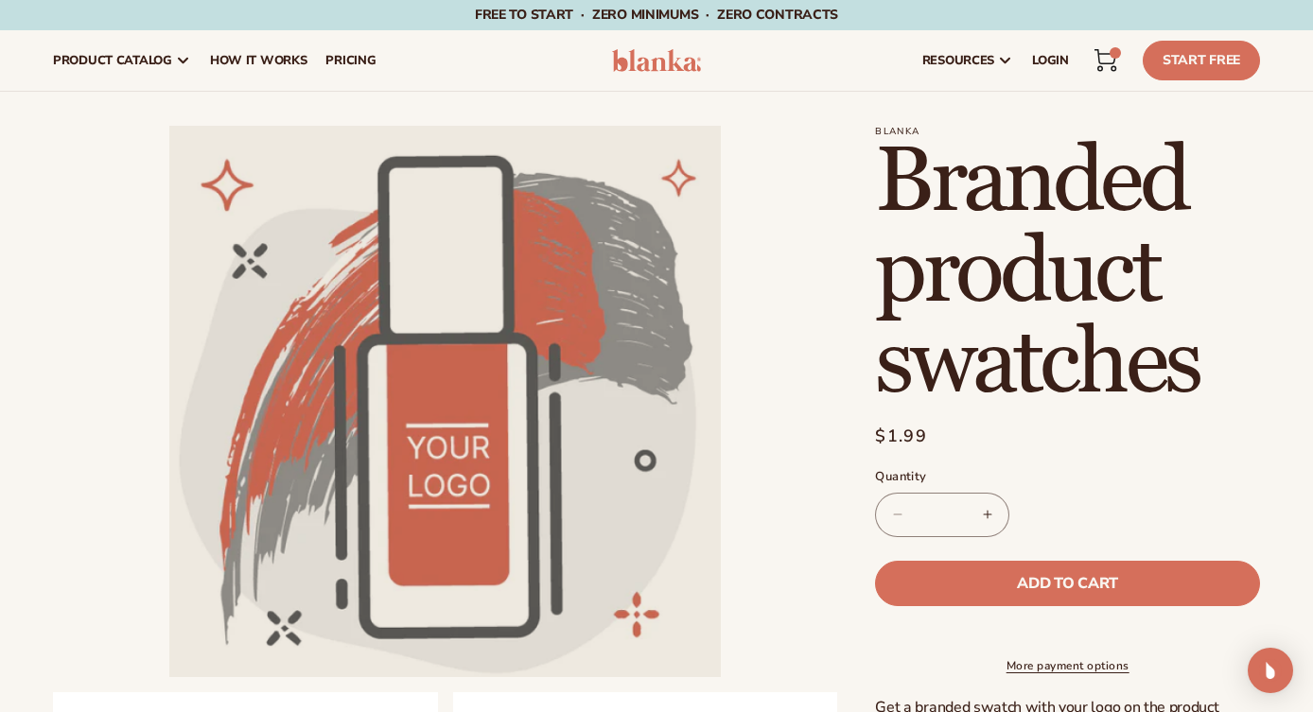 This screenshot has height=712, width=1313. I want to click on a: More payment options, so click(1067, 666).